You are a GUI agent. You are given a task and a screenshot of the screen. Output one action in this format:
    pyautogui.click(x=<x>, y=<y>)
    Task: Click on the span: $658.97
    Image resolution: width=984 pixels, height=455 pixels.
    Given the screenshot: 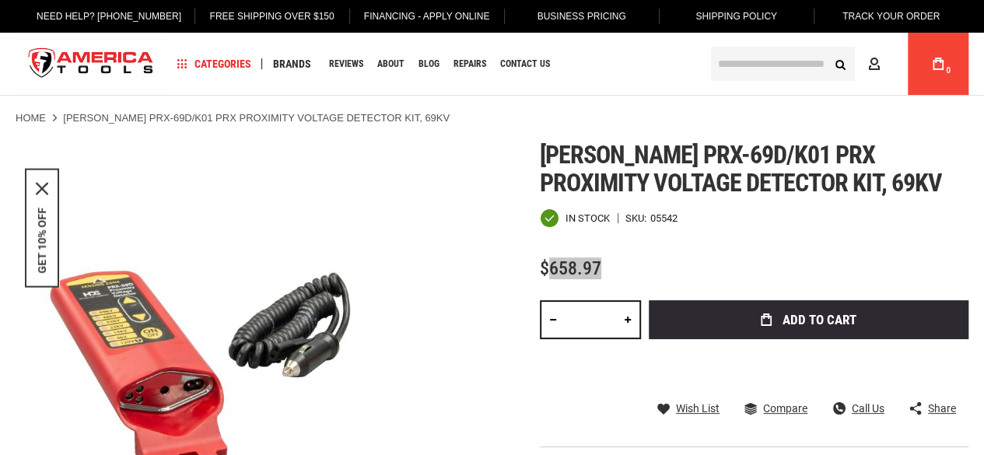 What is the action you would take?
    pyautogui.click(x=570, y=268)
    